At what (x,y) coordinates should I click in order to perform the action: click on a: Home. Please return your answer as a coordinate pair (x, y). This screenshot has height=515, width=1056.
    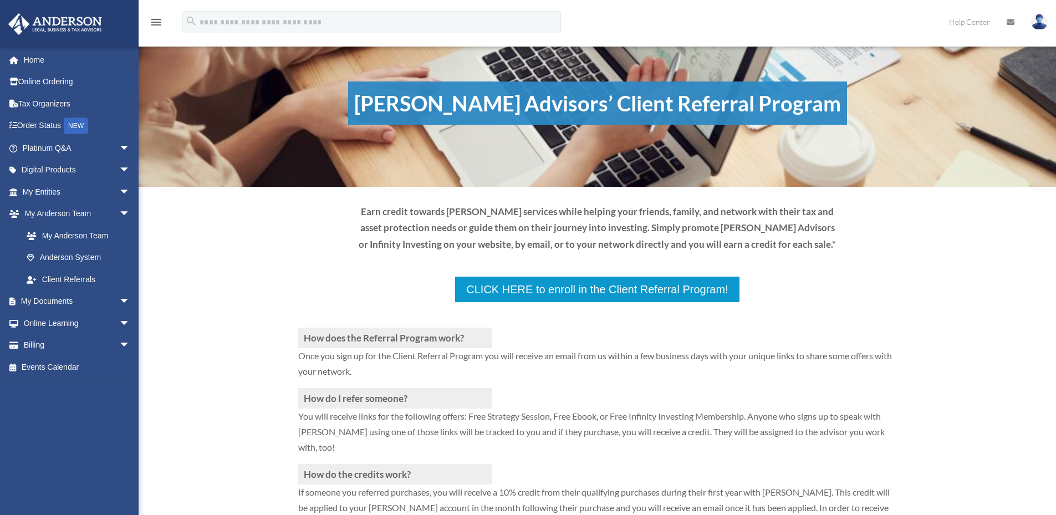
    Looking at the image, I should click on (77, 60).